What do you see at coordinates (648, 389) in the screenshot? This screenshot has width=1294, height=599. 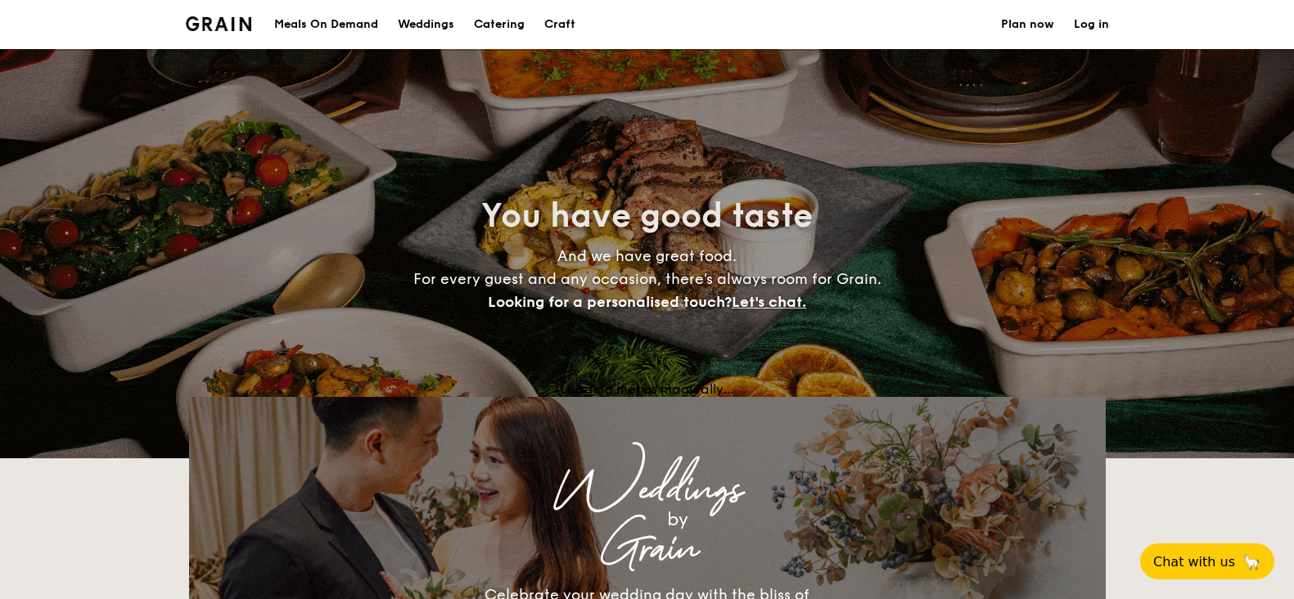 I see `div: Loading menus magically...` at bounding box center [648, 389].